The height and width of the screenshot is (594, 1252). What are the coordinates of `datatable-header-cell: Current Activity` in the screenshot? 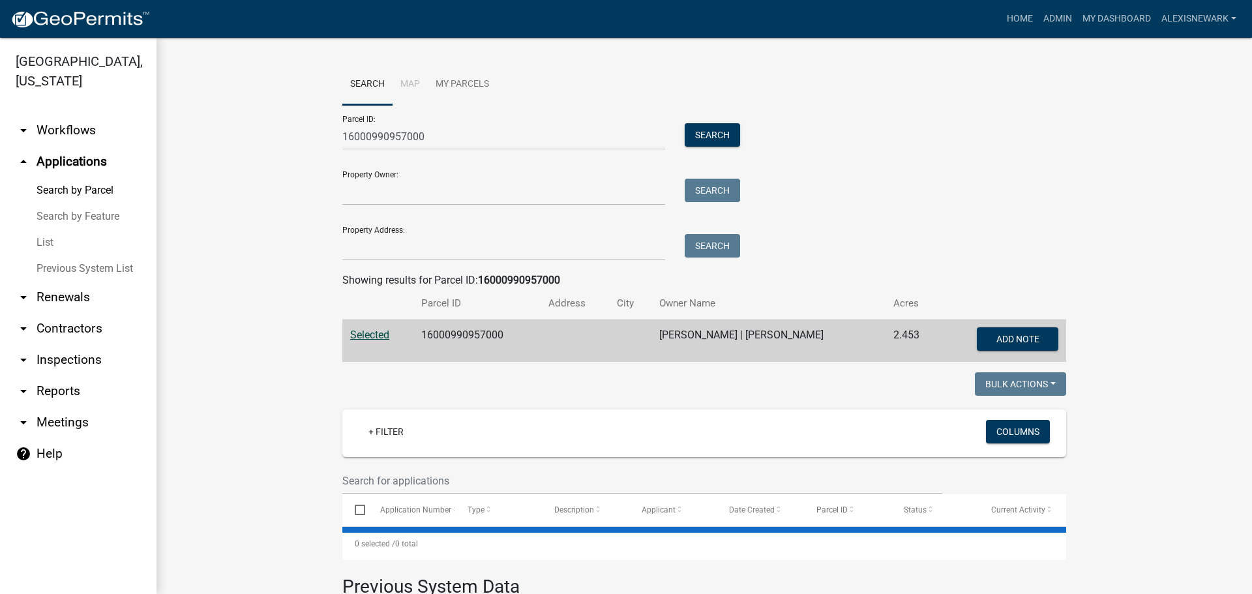 It's located at (1023, 510).